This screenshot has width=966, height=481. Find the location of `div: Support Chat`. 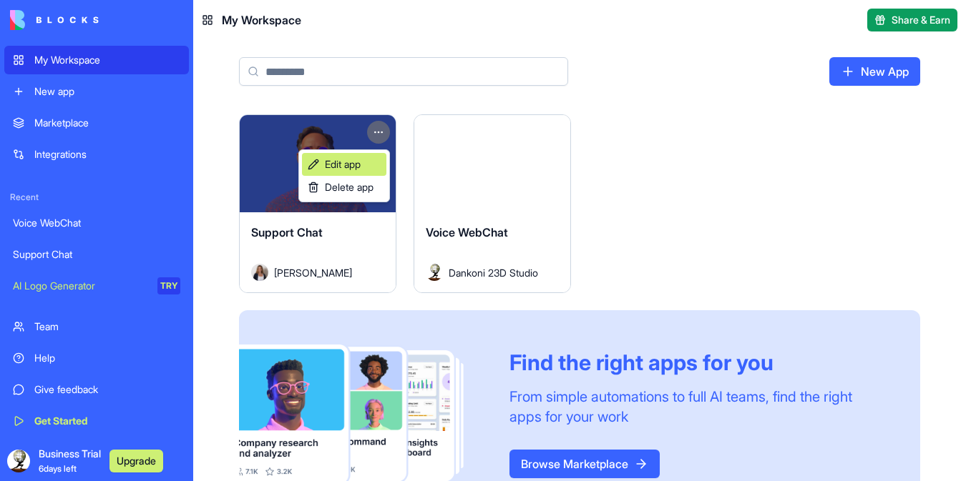

div: Support Chat is located at coordinates (97, 255).